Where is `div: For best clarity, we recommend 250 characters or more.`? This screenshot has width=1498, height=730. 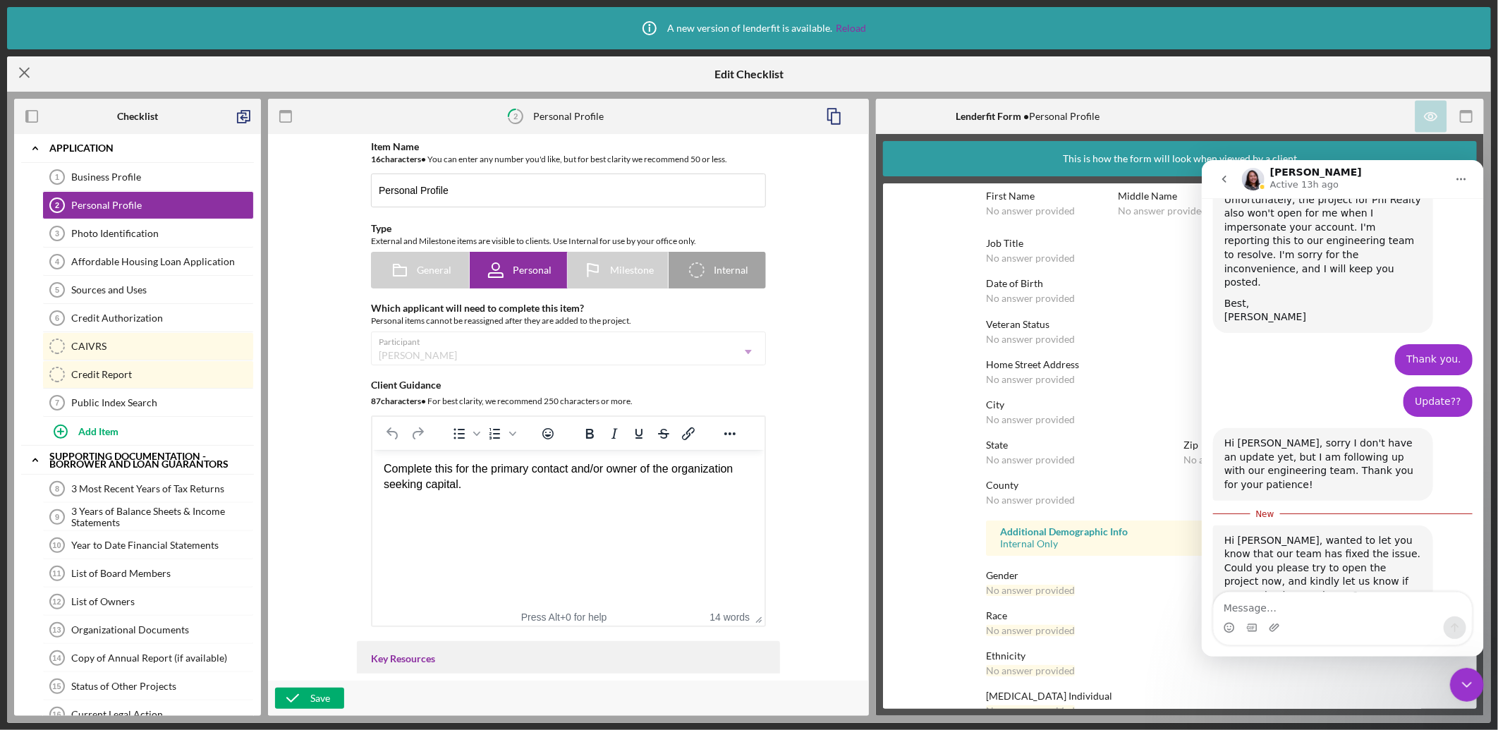
div: For best clarity, we recommend 250 characters or more. is located at coordinates (569, 401).